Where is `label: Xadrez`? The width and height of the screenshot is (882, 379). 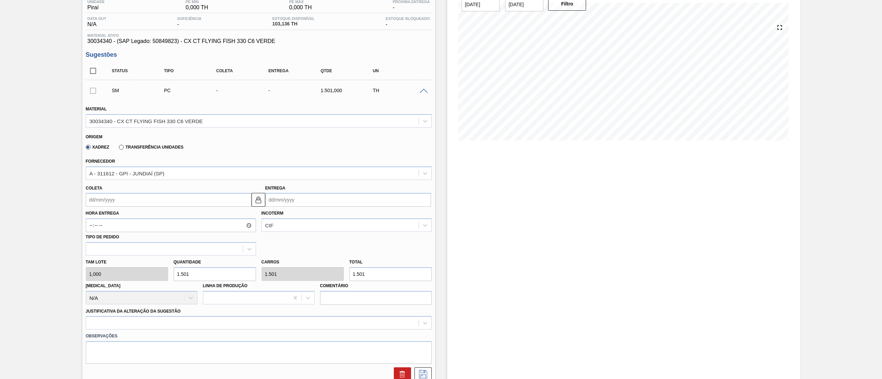 label: Xadrez is located at coordinates (97, 147).